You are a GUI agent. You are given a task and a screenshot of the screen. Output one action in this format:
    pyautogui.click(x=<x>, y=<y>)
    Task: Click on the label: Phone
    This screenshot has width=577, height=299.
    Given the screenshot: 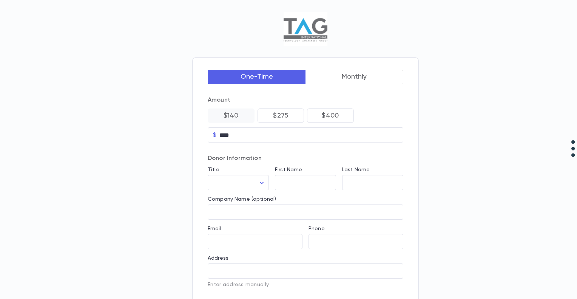 What is the action you would take?
    pyautogui.click(x=316, y=228)
    